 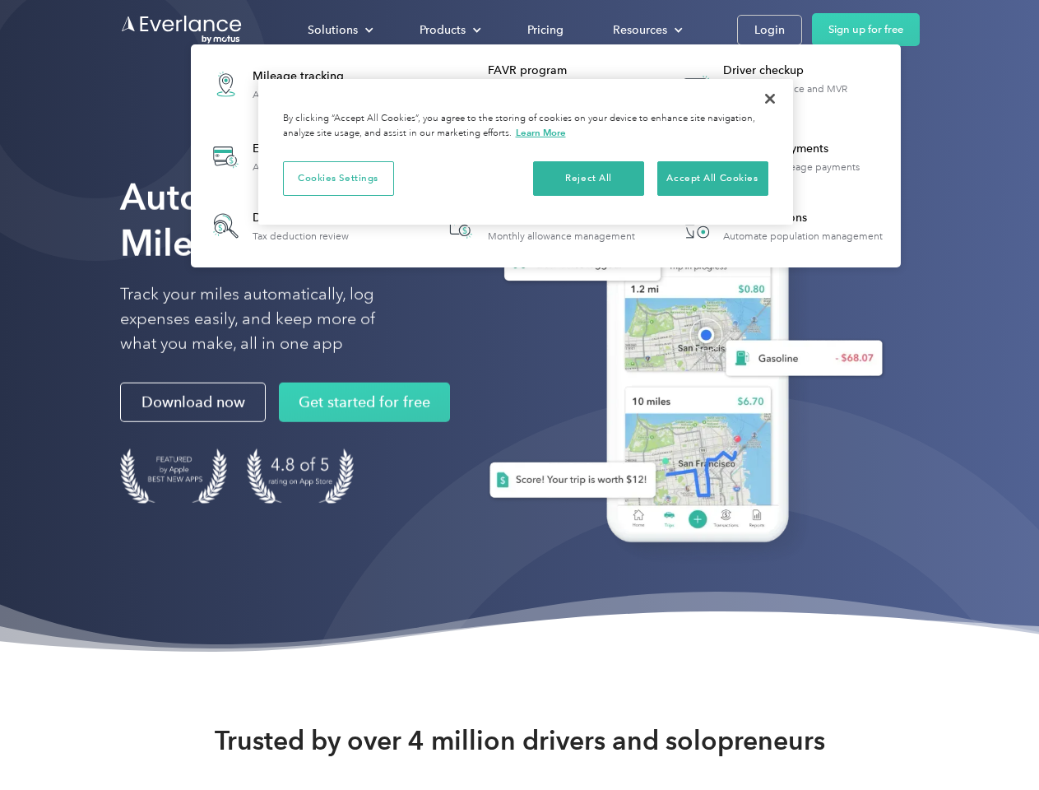 I want to click on a: Expense trackingAutomatic transaction logs, so click(x=289, y=156).